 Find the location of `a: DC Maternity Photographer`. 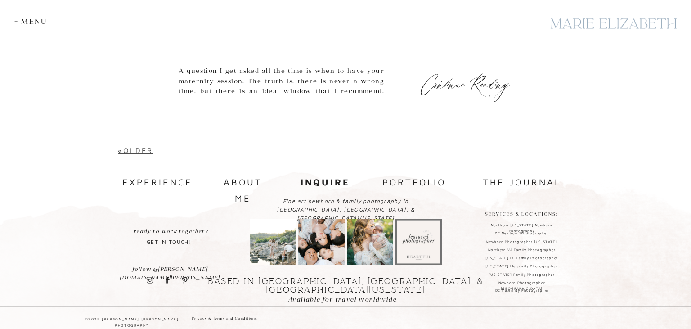

a: DC Maternity Photographer is located at coordinates (522, 290).